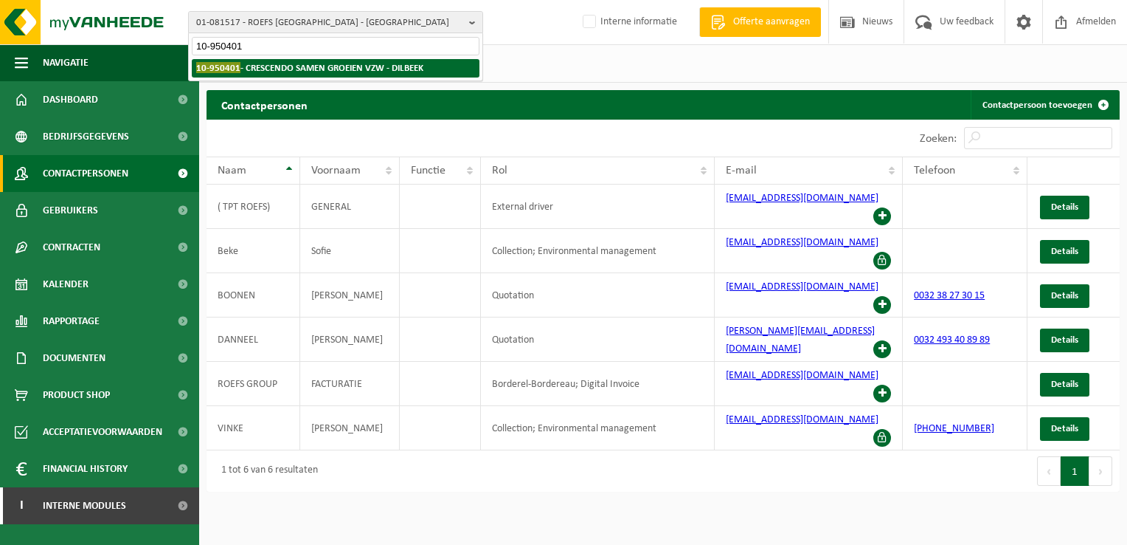  What do you see at coordinates (1101, 471) in the screenshot?
I see `button: Next` at bounding box center [1101, 471].